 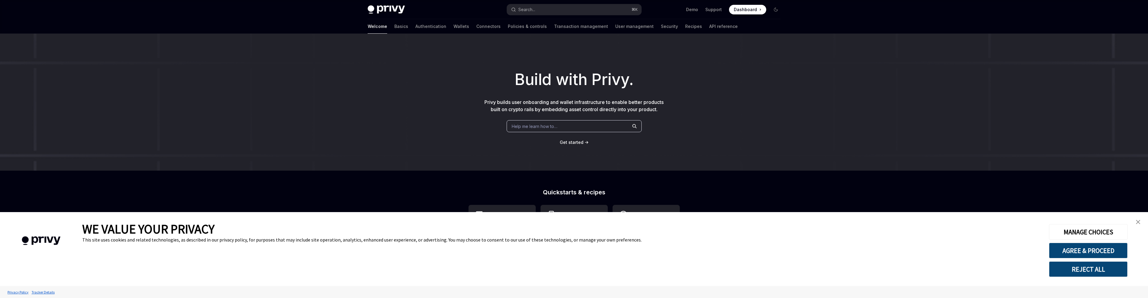 I want to click on span: Get started, so click(x=571, y=142).